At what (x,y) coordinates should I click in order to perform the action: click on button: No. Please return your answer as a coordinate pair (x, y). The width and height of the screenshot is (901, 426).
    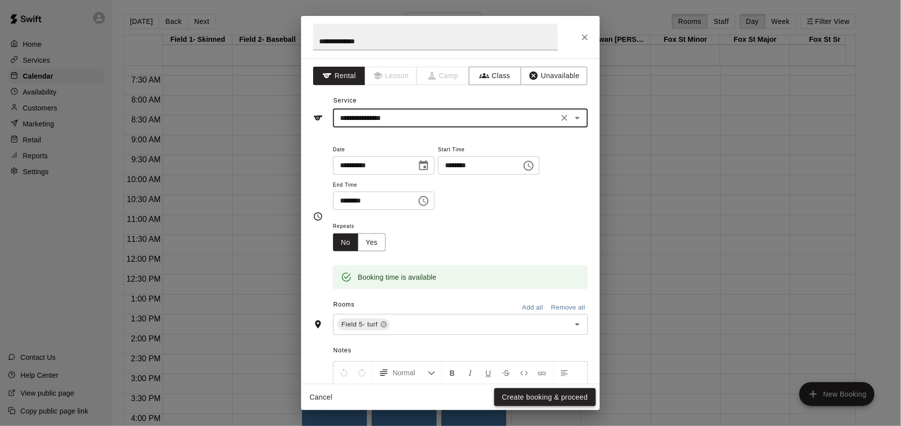
    Looking at the image, I should click on (345, 242).